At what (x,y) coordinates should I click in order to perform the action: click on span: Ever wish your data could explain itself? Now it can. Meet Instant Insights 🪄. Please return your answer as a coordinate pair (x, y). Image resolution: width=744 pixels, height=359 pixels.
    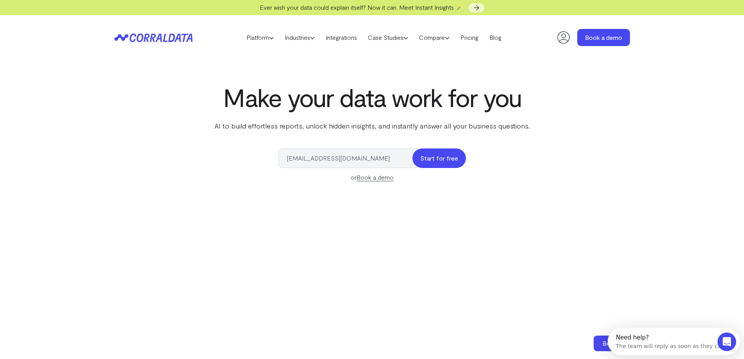
    Looking at the image, I should click on (361, 7).